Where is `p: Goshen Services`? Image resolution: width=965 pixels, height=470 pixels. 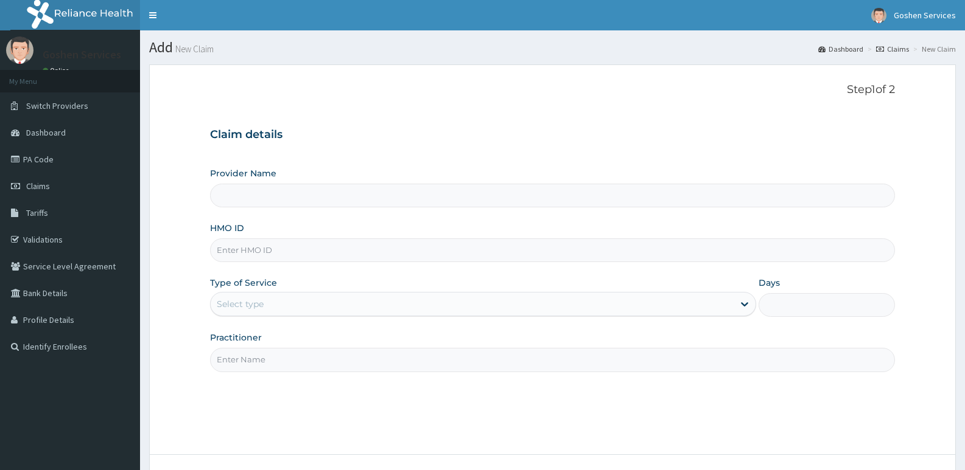
p: Goshen Services is located at coordinates (82, 55).